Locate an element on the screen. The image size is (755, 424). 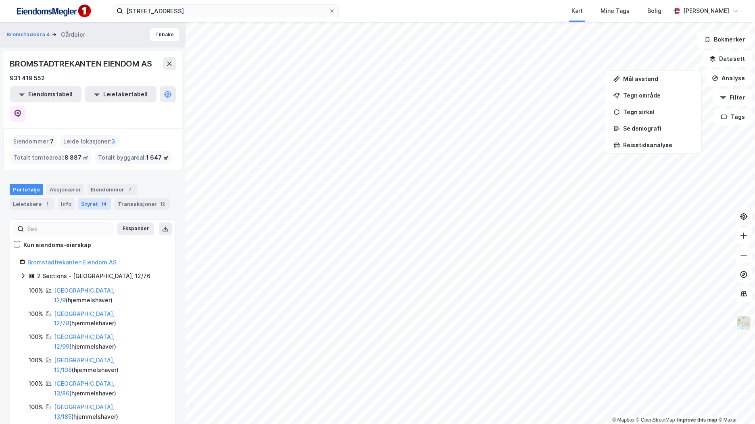
div: 14 is located at coordinates (104, 204).